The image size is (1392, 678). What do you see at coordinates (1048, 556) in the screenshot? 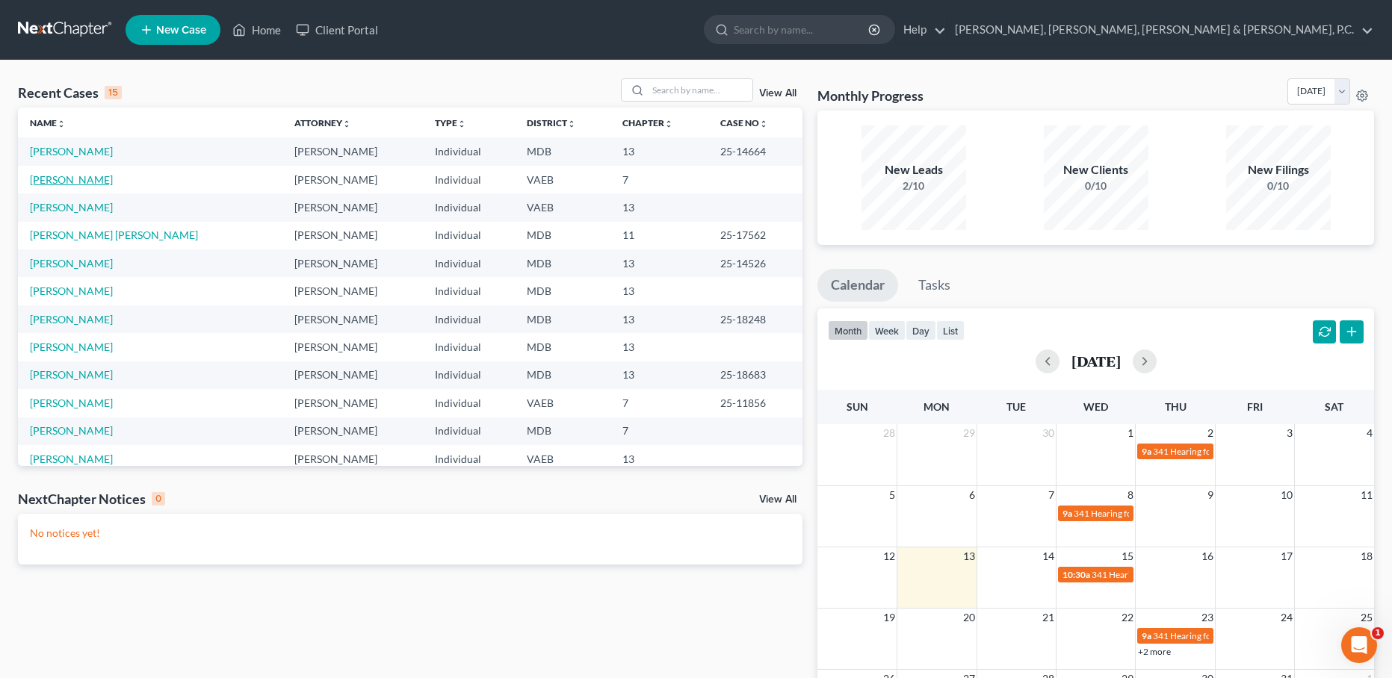
I see `span: 14` at bounding box center [1048, 556].